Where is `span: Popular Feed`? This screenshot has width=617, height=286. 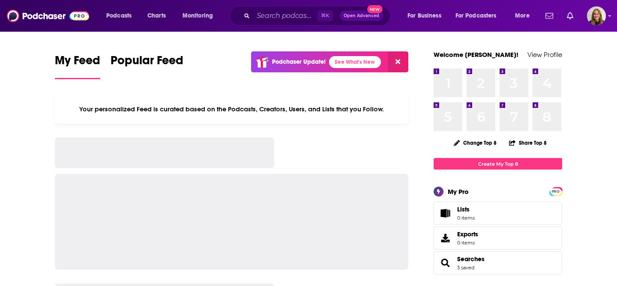 span: Popular Feed is located at coordinates (147, 63).